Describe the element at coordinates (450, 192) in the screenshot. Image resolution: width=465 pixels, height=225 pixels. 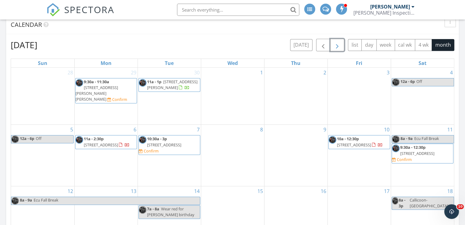
I see `a: Go to October 18, 2025` at that location.